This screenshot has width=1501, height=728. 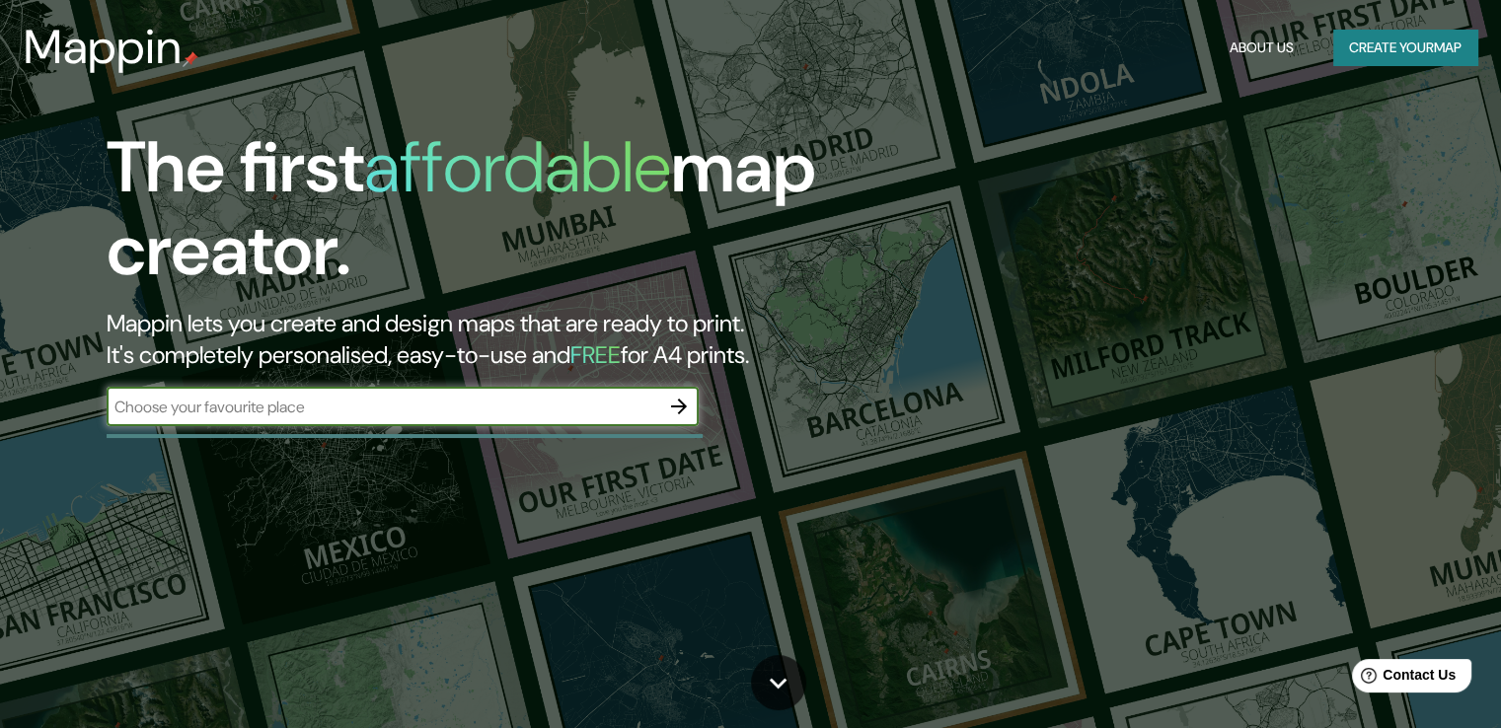 I want to click on h2: Mappin lets you create and design maps that are ready to print. It's completely personalised, eas..., so click(x=482, y=340).